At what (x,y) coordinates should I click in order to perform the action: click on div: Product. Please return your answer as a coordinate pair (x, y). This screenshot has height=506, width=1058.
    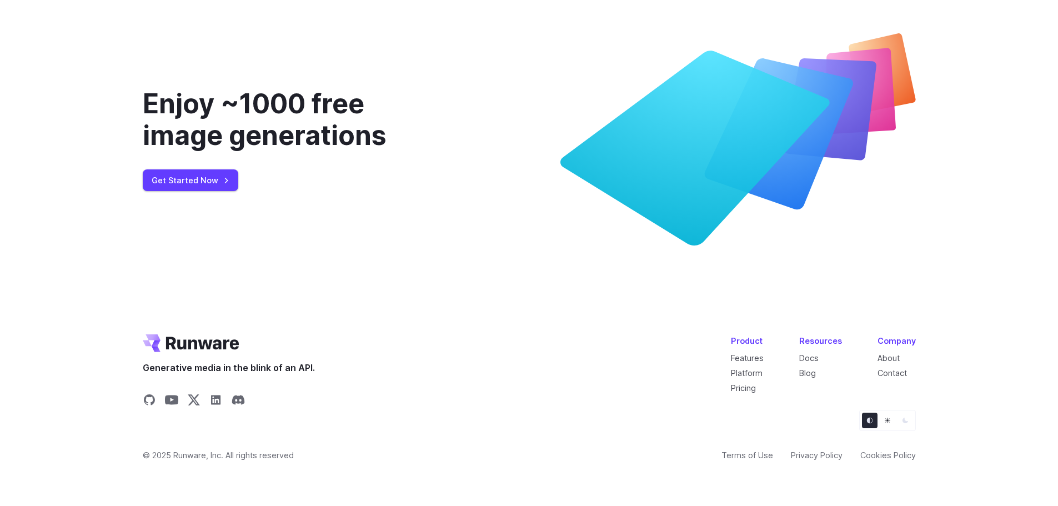
    Looking at the image, I should click on (747, 341).